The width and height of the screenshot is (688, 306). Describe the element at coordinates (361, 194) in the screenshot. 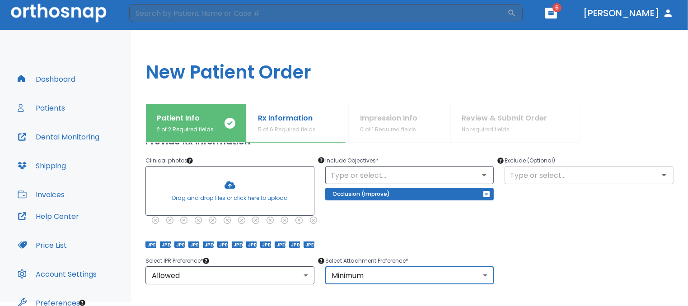

I see `p: Occlusion (Improve)` at that location.